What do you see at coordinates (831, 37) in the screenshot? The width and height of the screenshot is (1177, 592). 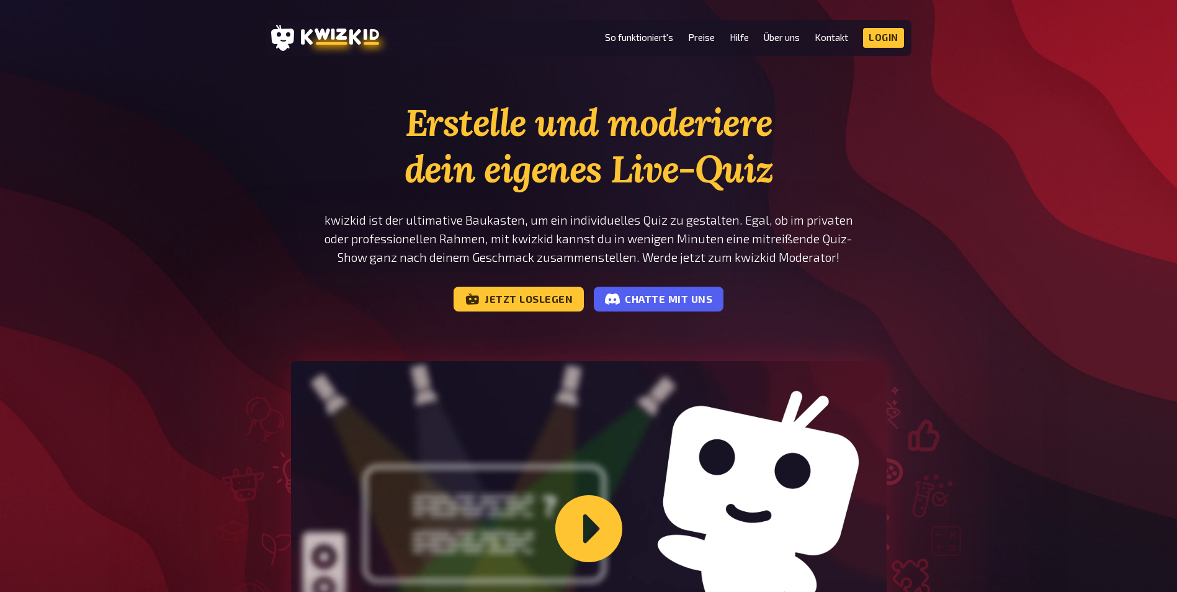 I see `a: Kontakt` at bounding box center [831, 37].